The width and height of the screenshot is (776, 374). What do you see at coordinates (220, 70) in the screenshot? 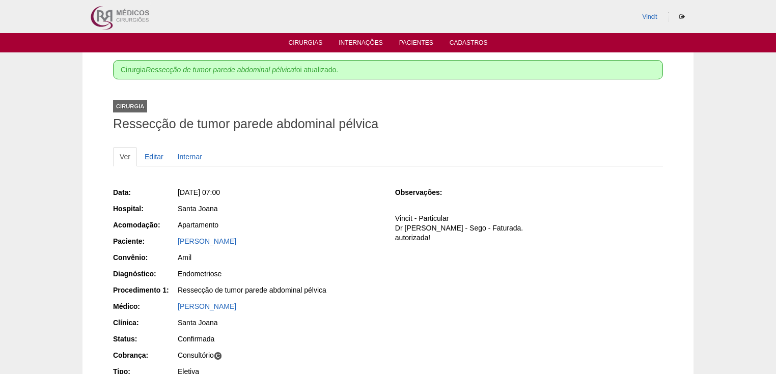
I see `em: Ressecção de tumor parede abdominal pélvica` at bounding box center [220, 70].